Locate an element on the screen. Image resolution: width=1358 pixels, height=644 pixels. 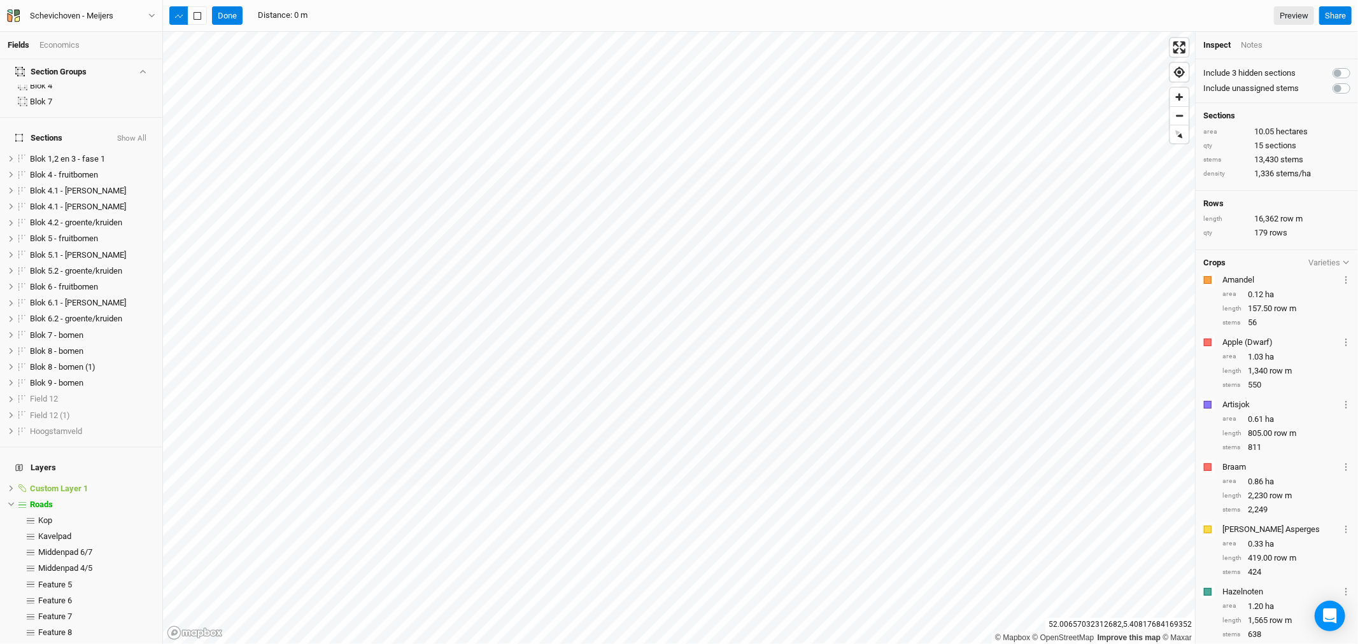
div: Blok 4 - fruitbomen is located at coordinates (92, 175).